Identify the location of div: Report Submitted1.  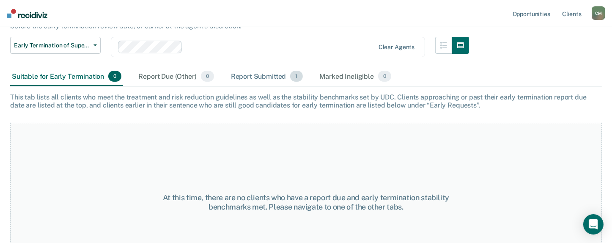
(267, 77).